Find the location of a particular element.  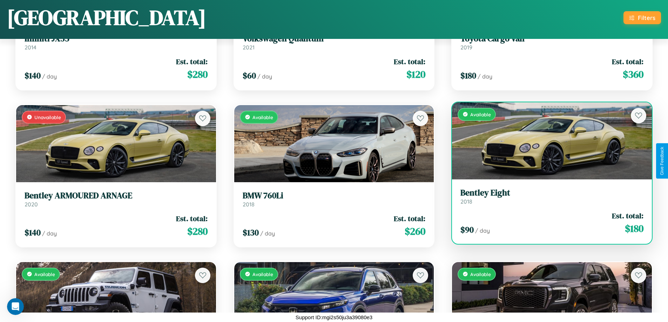

div: Give Feedback is located at coordinates (662, 161).